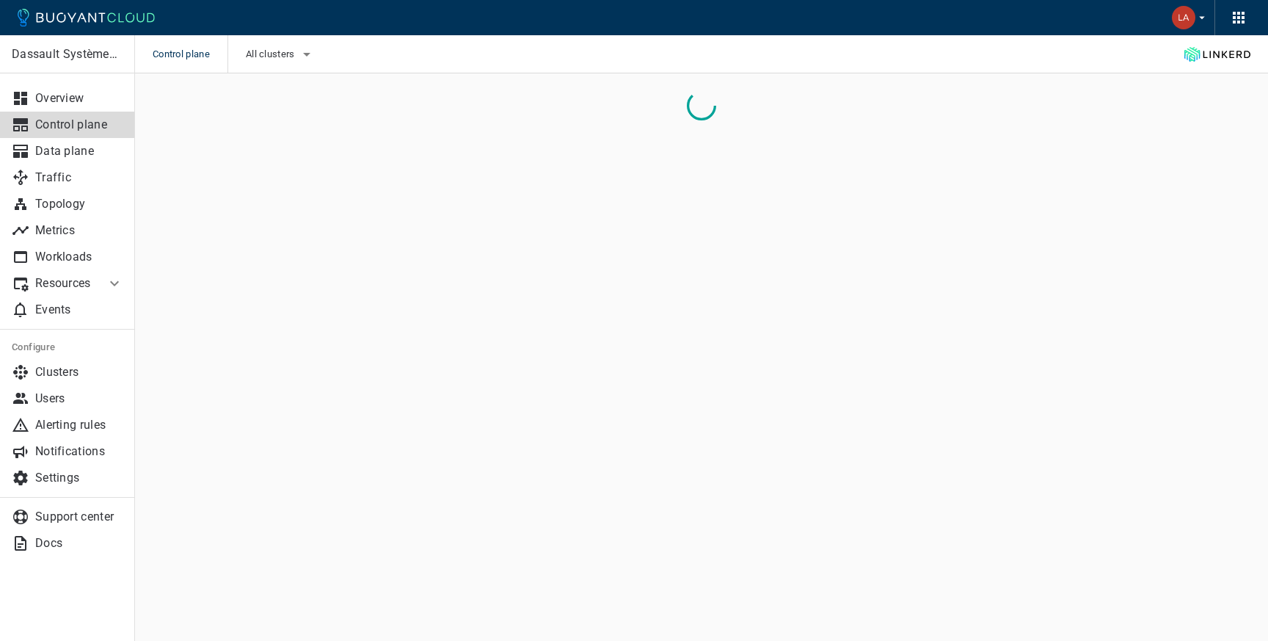 The width and height of the screenshot is (1268, 641). Describe the element at coordinates (79, 204) in the screenshot. I see `p: Topology` at that location.